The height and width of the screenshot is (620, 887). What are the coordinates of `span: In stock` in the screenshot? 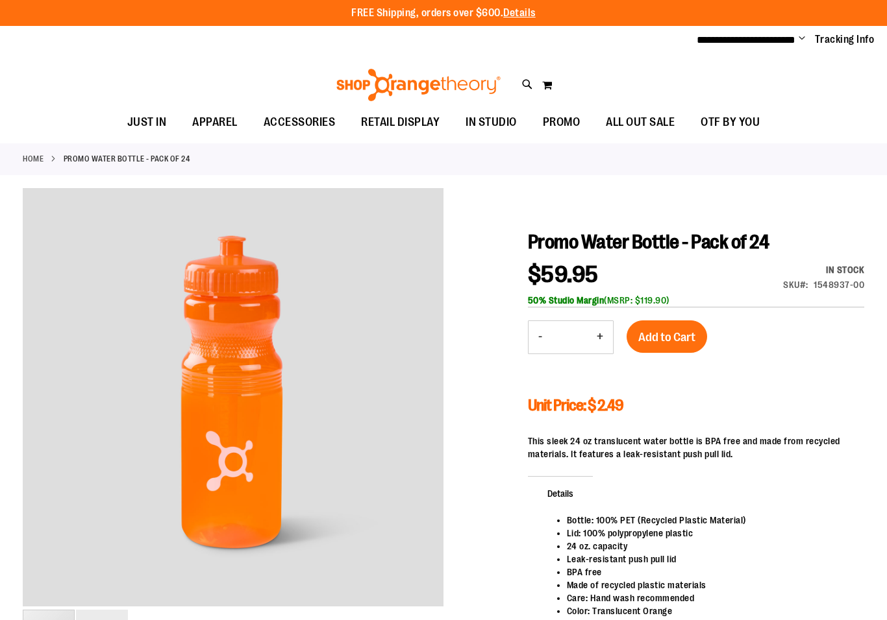 It's located at (844, 270).